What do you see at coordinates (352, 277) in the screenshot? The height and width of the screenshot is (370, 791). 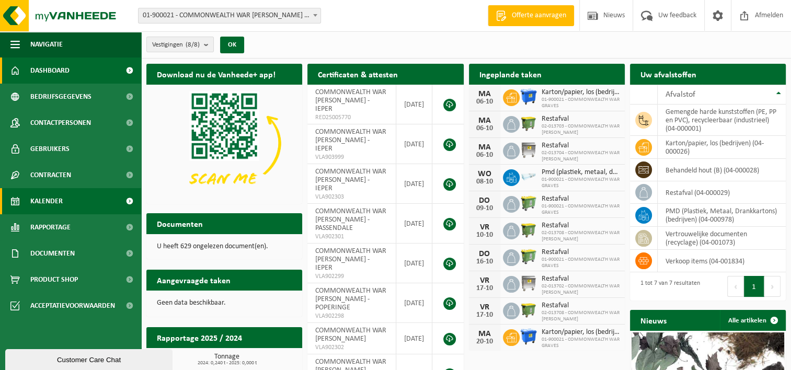 I see `span: VLA902299` at bounding box center [352, 277].